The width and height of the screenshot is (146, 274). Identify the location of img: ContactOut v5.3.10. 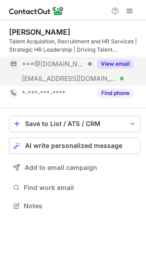
(37, 11).